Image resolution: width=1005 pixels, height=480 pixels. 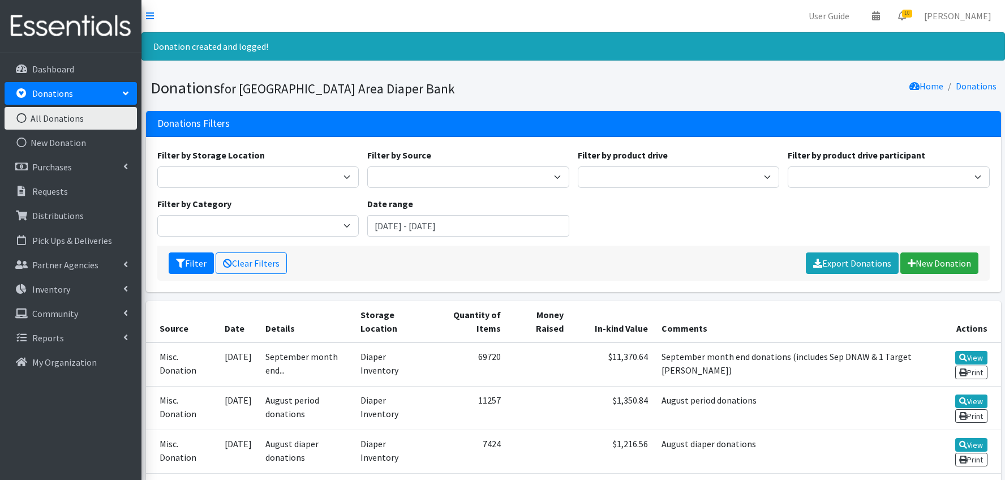 I want to click on th: Actions, so click(x=962, y=322).